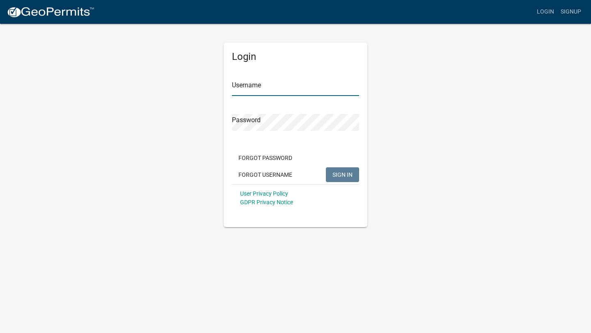 Image resolution: width=591 pixels, height=333 pixels. Describe the element at coordinates (296, 57) in the screenshot. I see `h5: Login` at that location.